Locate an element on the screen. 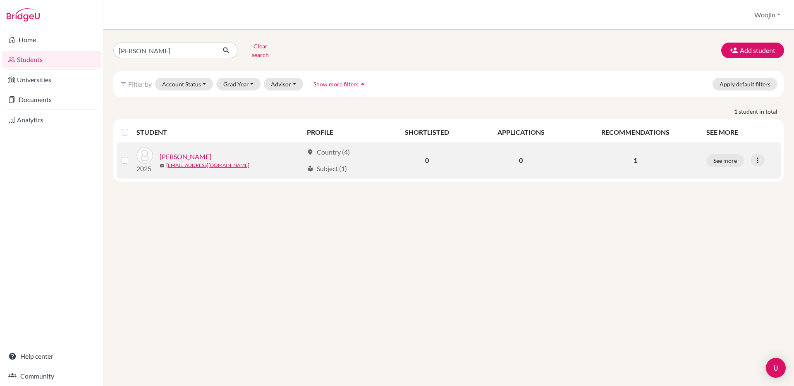 This screenshot has height=386, width=794. th: SEE MORE is located at coordinates (741, 132).